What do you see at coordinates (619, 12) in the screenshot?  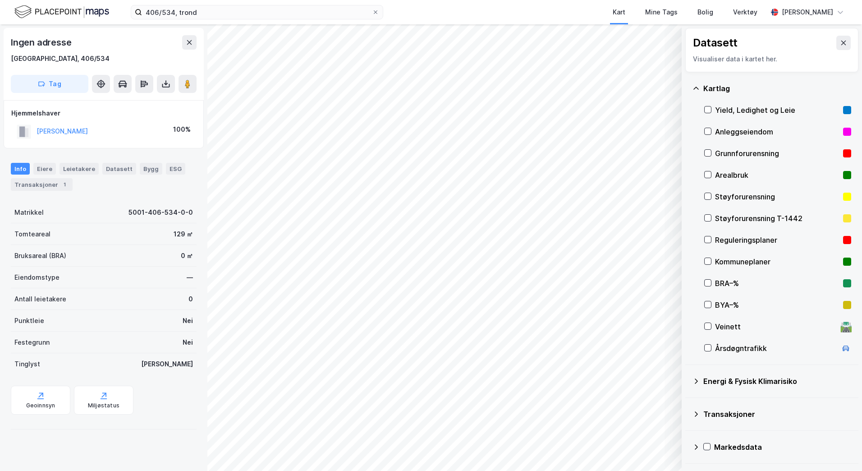 I see `div: Kart` at bounding box center [619, 12].